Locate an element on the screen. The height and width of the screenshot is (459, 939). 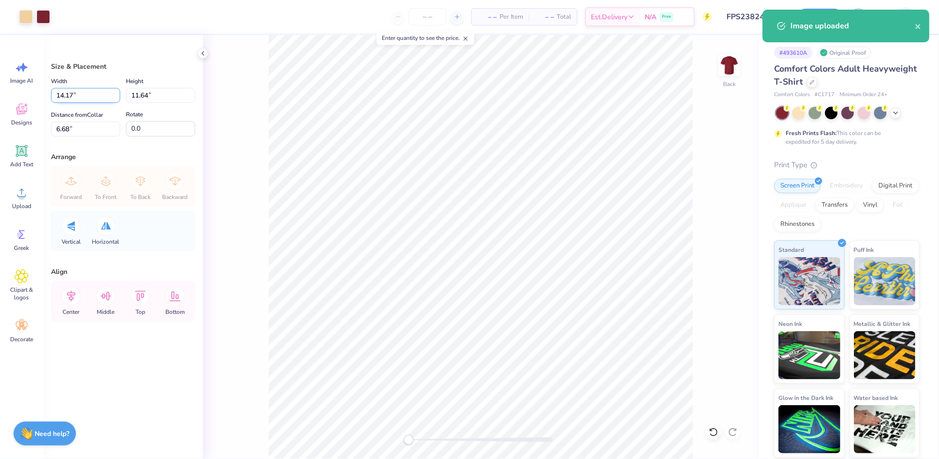
div: Rhinestones is located at coordinates (797, 224).